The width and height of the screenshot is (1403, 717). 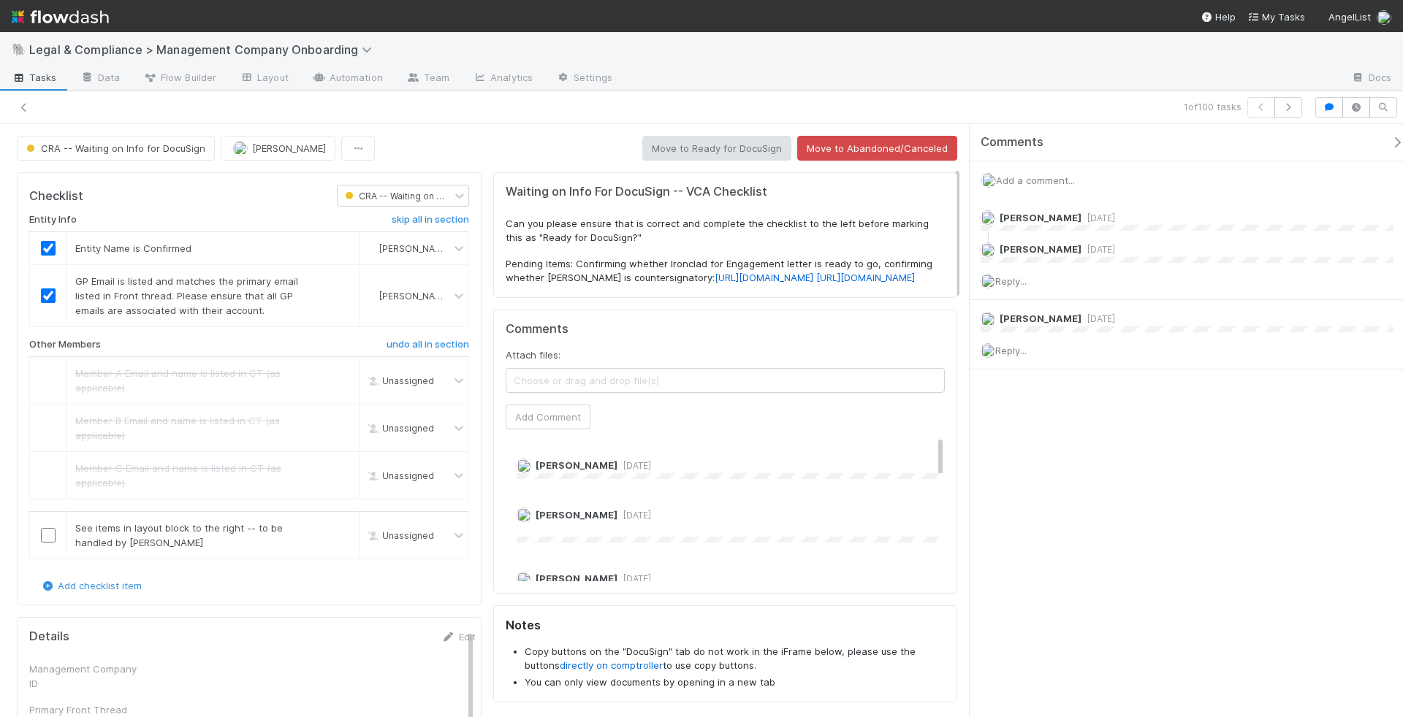 What do you see at coordinates (1371, 79) in the screenshot?
I see `a: Docs` at bounding box center [1371, 79].